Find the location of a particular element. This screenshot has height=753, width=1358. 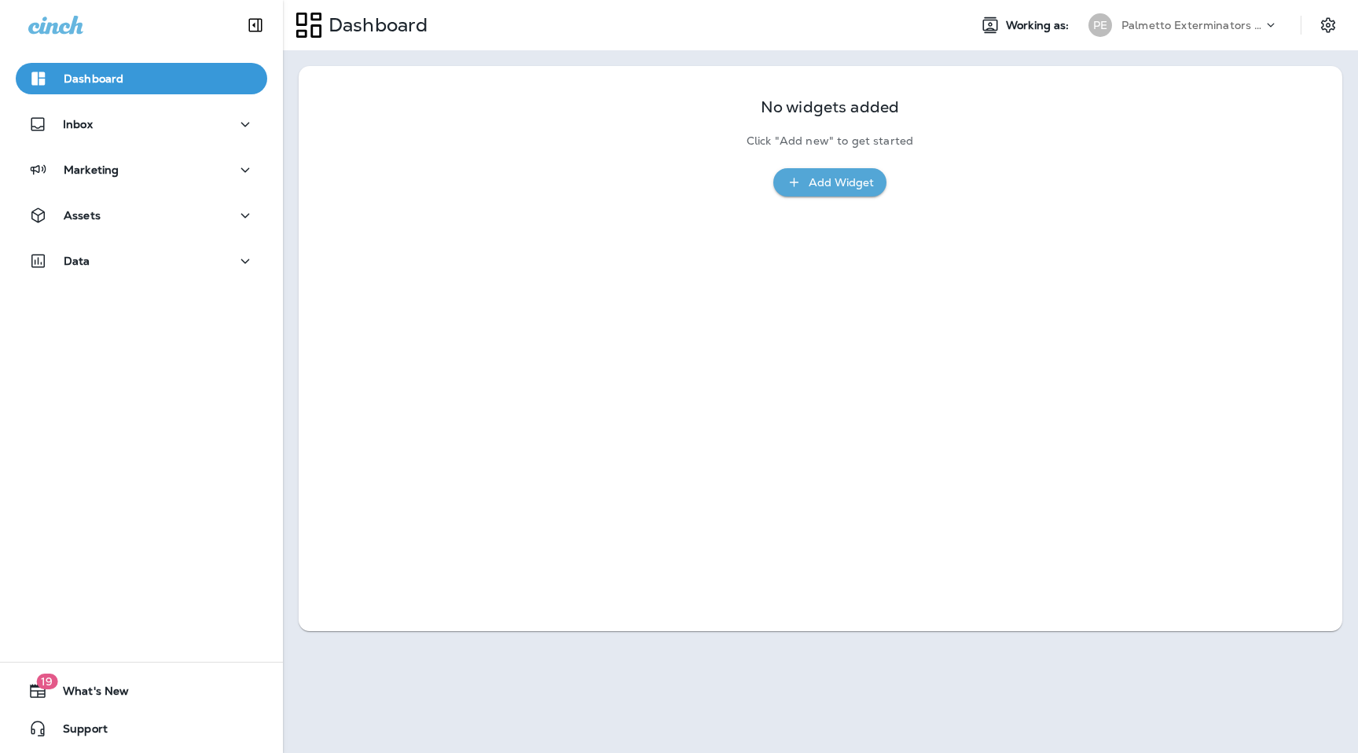

button: Dashboard is located at coordinates (142, 79).